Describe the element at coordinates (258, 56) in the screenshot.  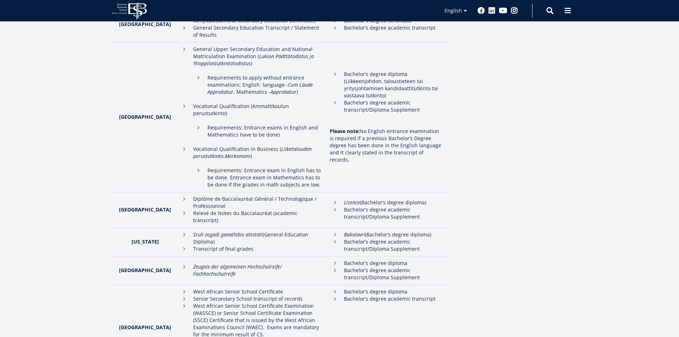
I see `p: General Upper Secondary Education and National Matriculation Examination ( )` at that location.